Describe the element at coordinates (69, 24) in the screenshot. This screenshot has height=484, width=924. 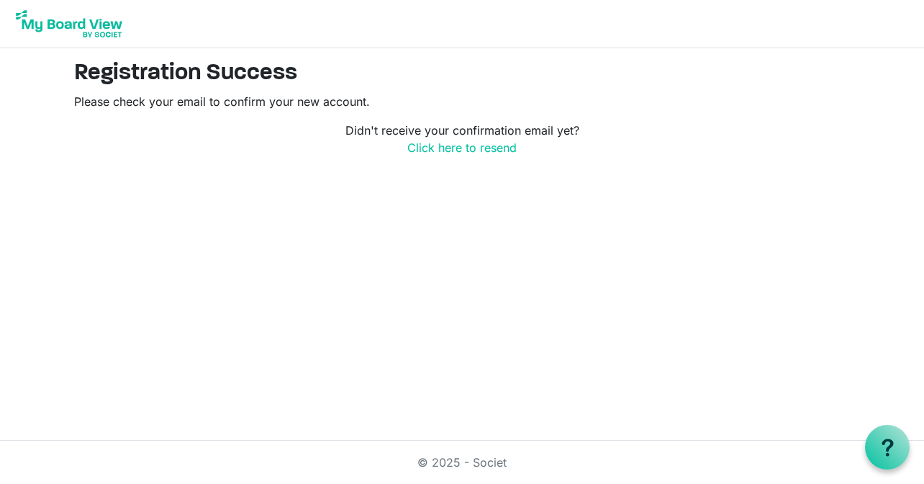
I see `img: My Board View Logo` at that location.